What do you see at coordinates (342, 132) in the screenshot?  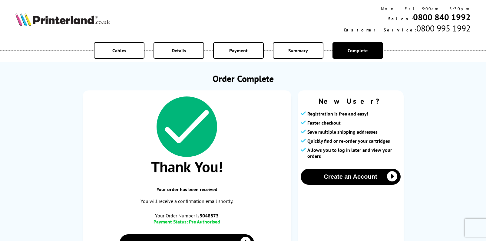 I see `span: Save multiple shipping addresses` at bounding box center [342, 132].